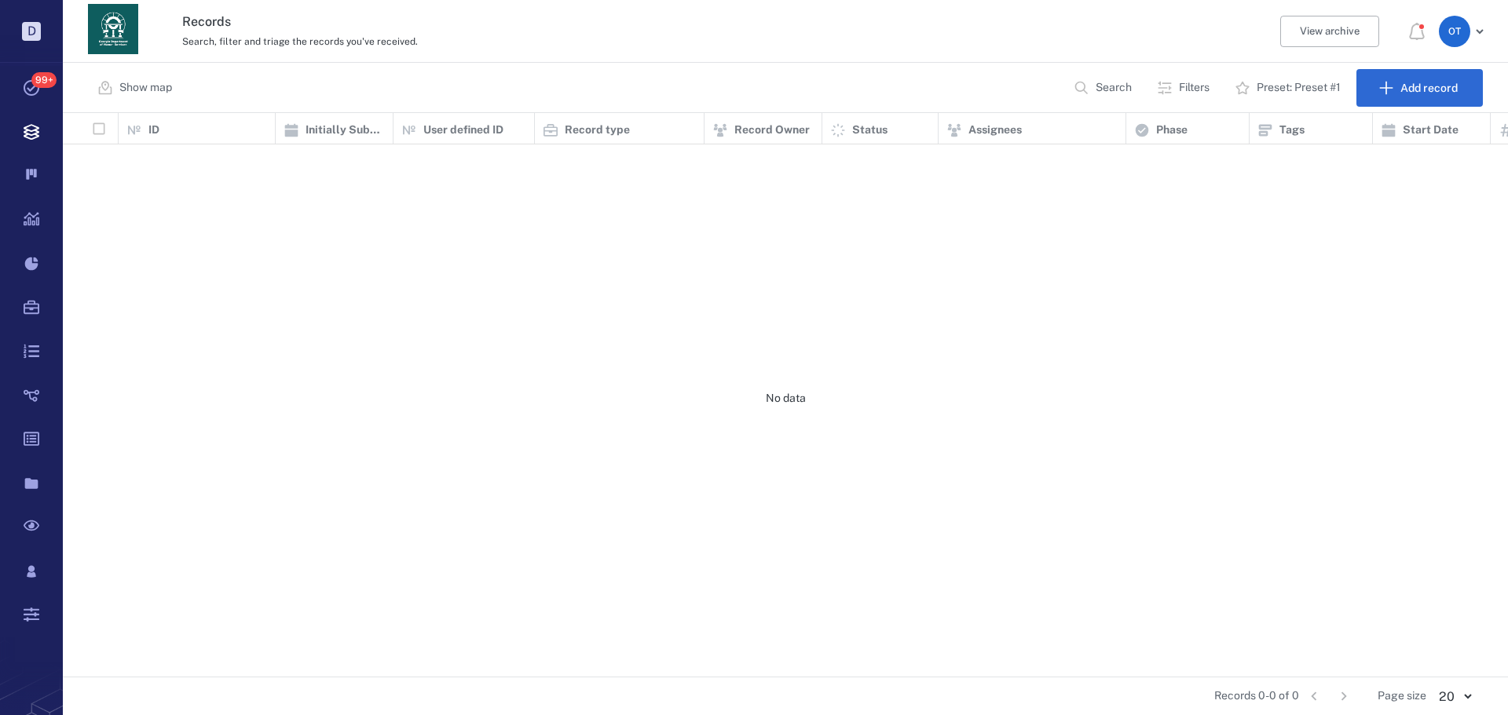 Image resolution: width=1508 pixels, height=715 pixels. I want to click on p: Search, so click(1114, 88).